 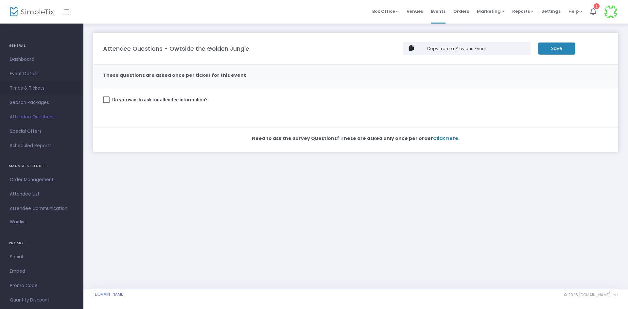 I want to click on span: Venues, so click(x=415, y=11).